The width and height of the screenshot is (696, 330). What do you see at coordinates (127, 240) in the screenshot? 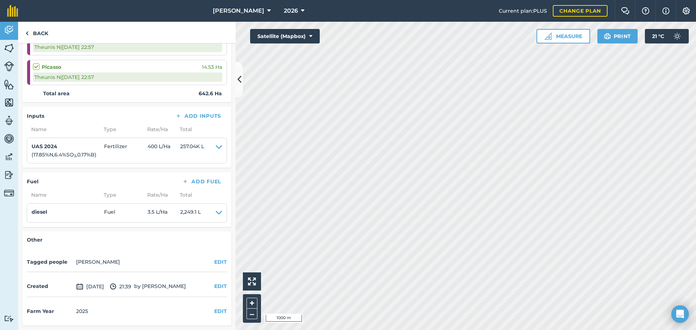
I see `h4: Other` at bounding box center [127, 240].